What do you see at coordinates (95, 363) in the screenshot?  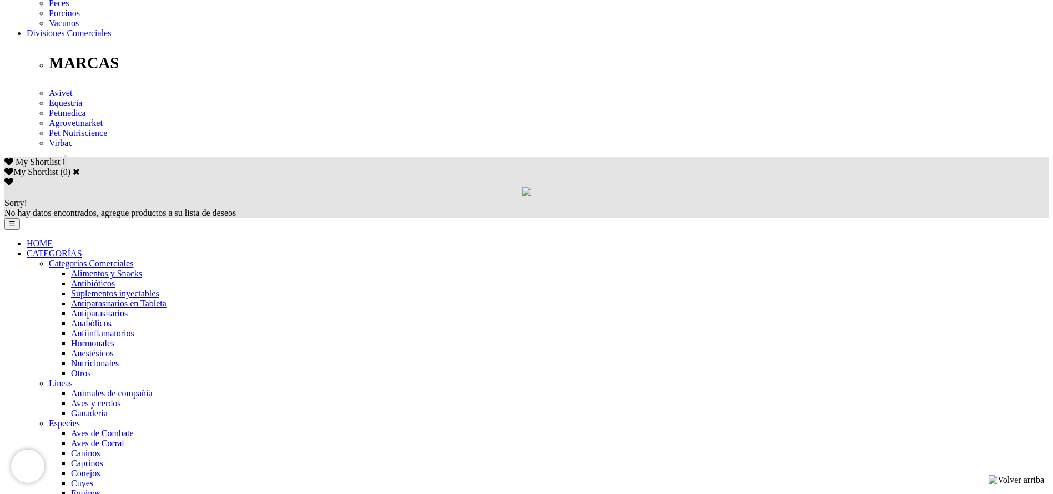 I see `a: Nutricionales` at bounding box center [95, 363].